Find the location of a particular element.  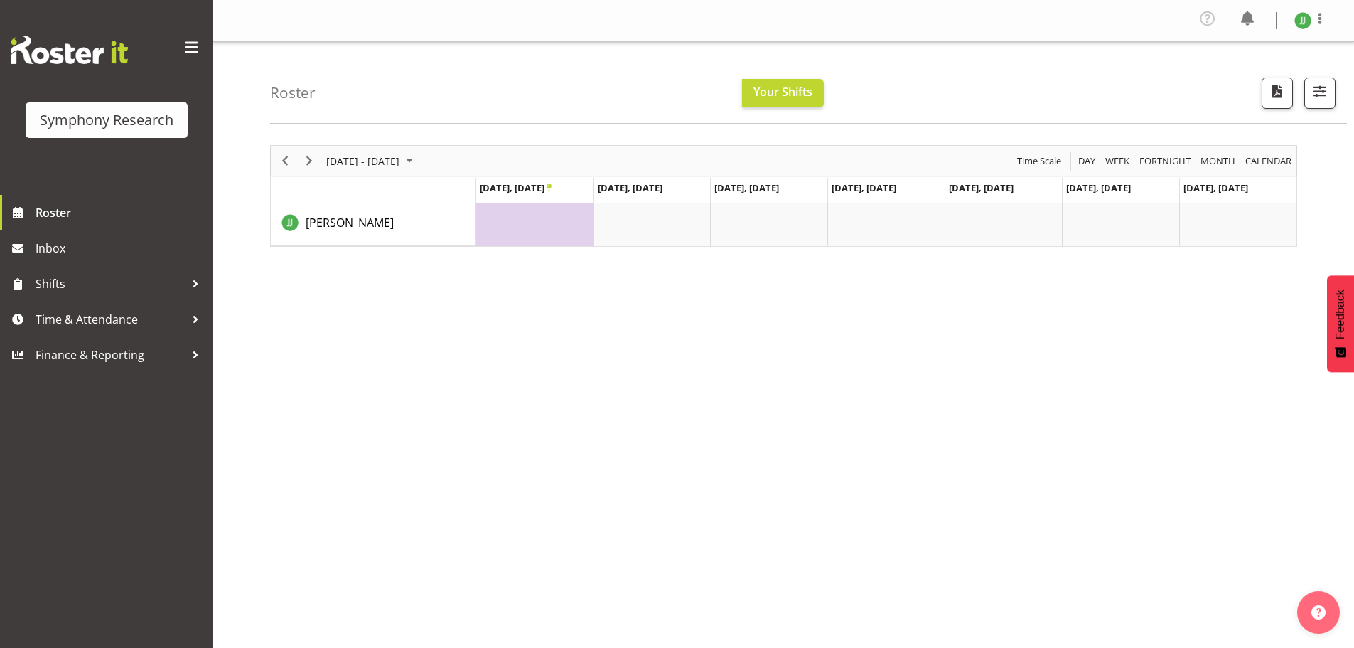

button: Filter Shifts is located at coordinates (1320, 93).